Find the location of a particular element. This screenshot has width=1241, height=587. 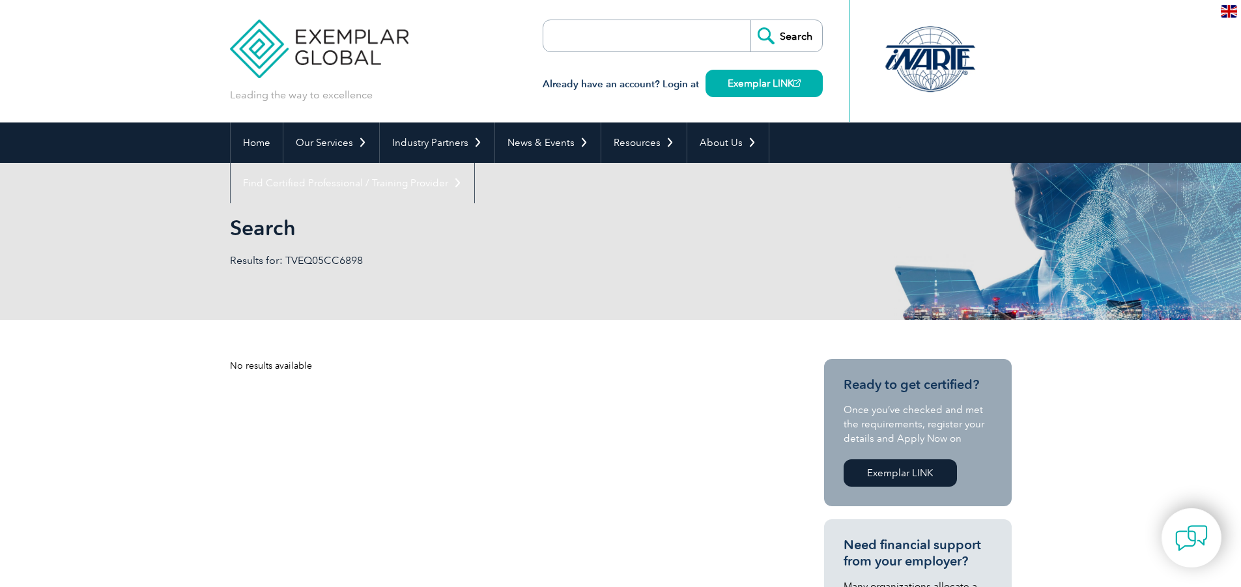

p: Results for: TVEQ05CC6898 is located at coordinates (425, 261).